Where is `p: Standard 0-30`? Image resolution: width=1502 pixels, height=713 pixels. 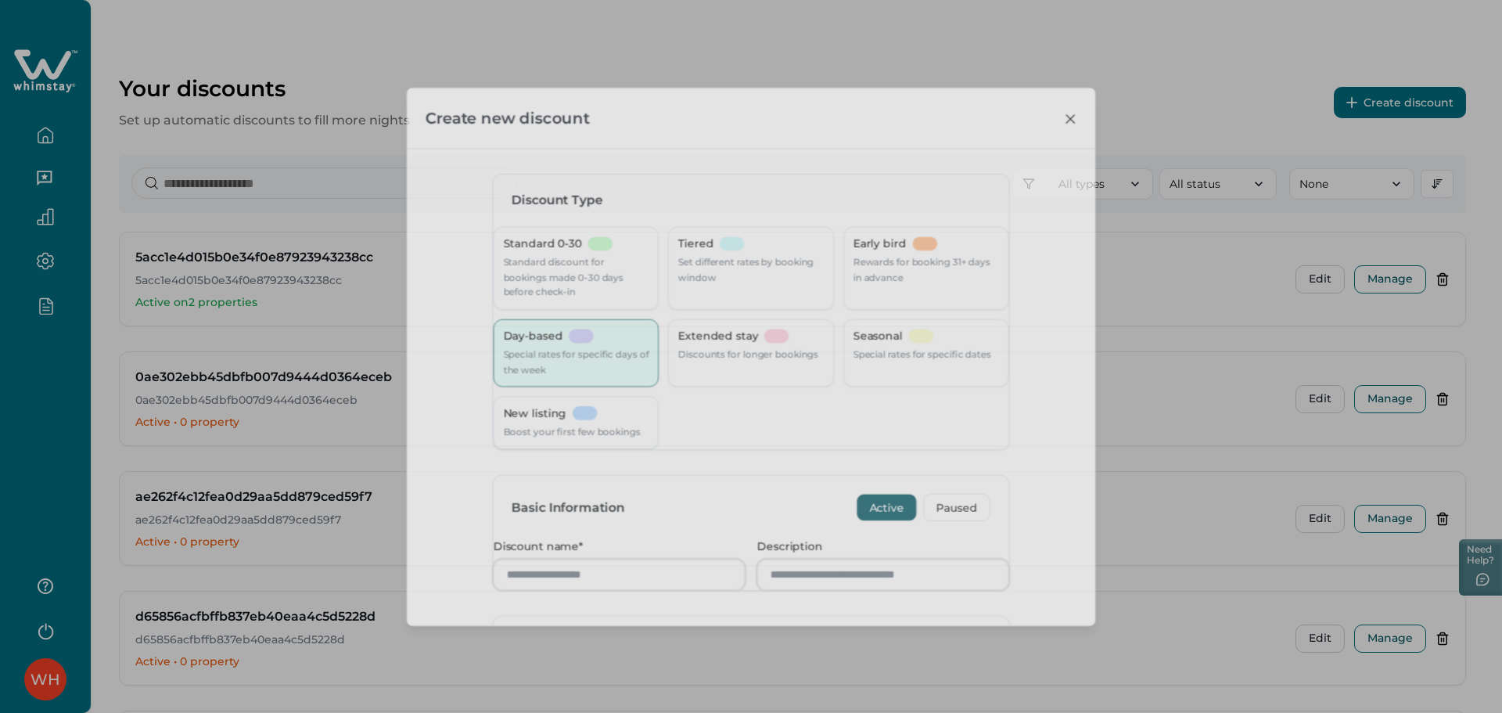
p: Standard 0-30 is located at coordinates (542, 243).